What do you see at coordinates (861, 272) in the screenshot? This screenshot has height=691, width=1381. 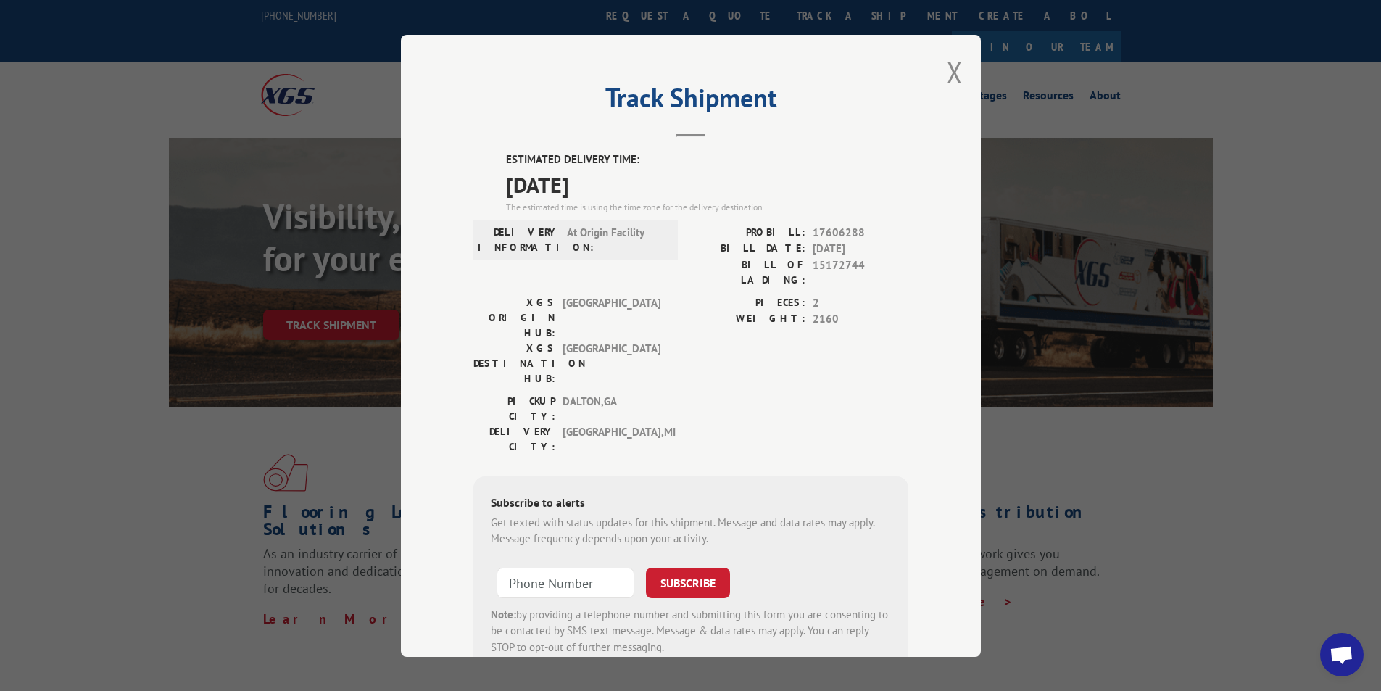 I see `span: 15172744` at bounding box center [861, 272].